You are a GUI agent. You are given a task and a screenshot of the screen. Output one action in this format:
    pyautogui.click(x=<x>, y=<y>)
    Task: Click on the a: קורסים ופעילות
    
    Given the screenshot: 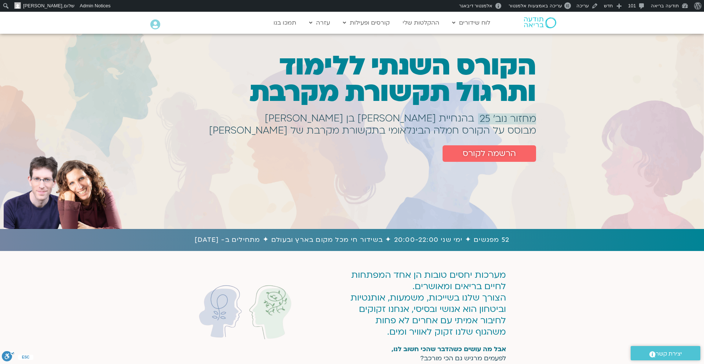 What is the action you would take?
    pyautogui.click(x=366, y=23)
    